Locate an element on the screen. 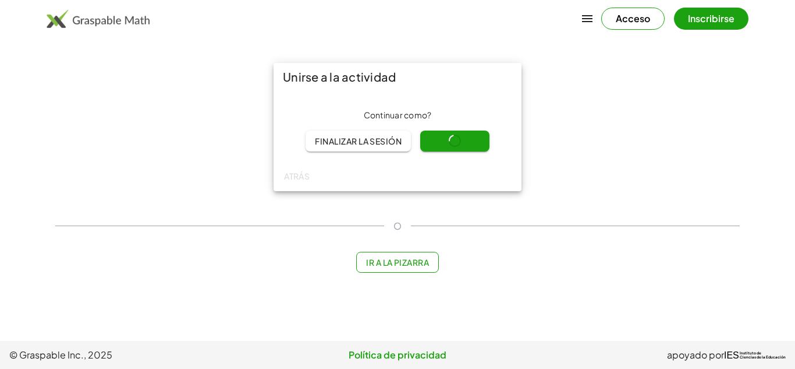  font: © Graspable Inc., 2025 is located at coordinates (61, 354).